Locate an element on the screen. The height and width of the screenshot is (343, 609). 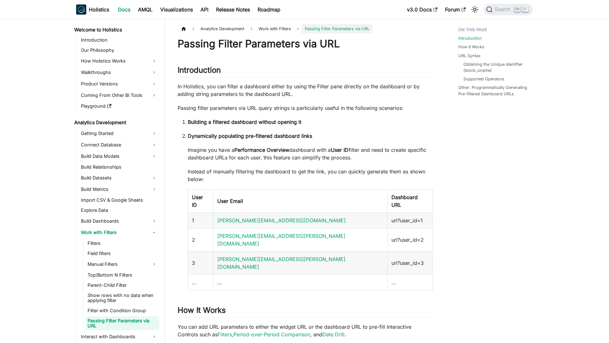
p: You can add URL parameters to either the widget URL or the dashboard URL to pre-fill Interactive ... is located at coordinates (305, 330).